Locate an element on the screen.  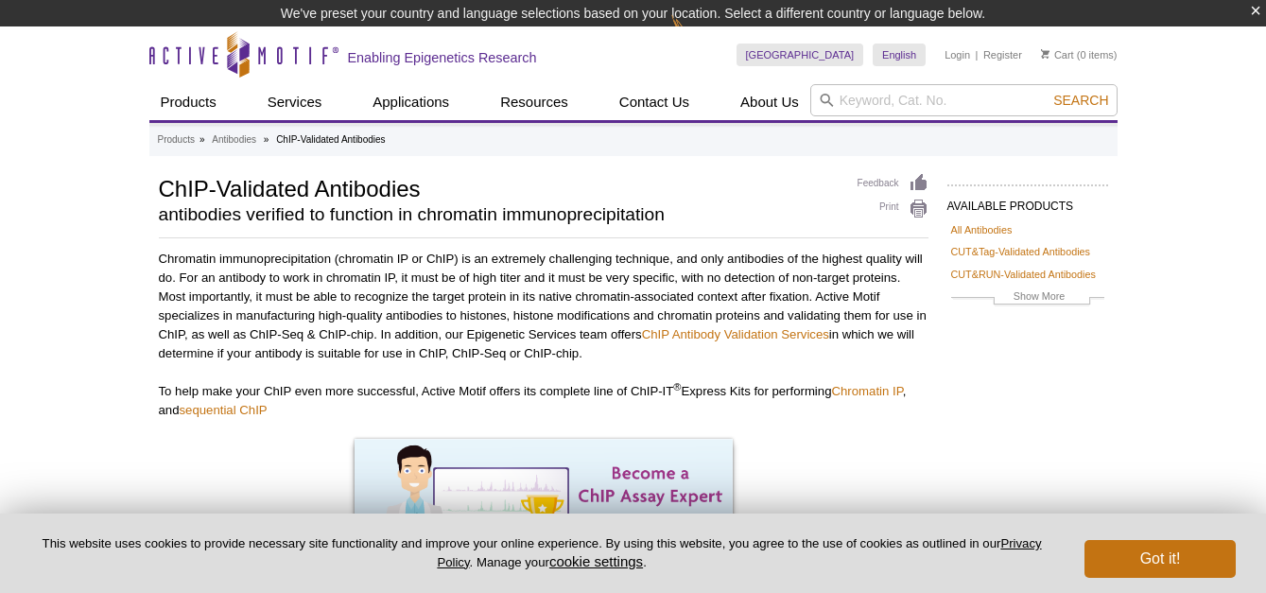
img: Your Cart is located at coordinates (1045, 54).